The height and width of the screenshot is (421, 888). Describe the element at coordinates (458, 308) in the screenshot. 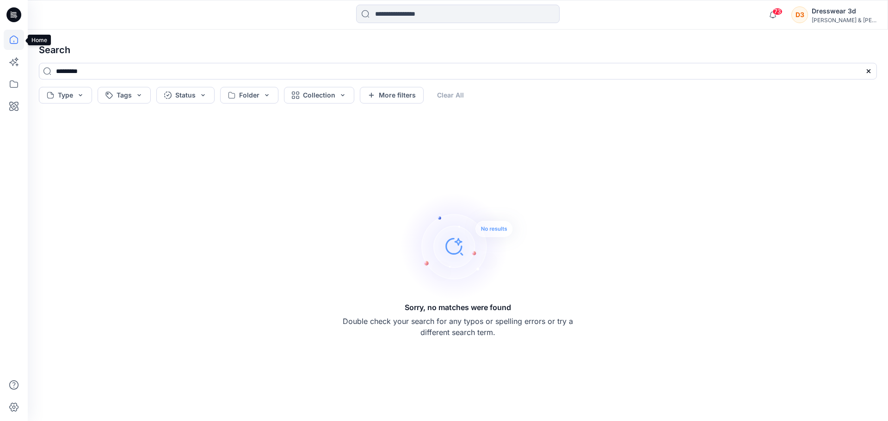

I see `h5: Sorry, no matches were found` at that location.